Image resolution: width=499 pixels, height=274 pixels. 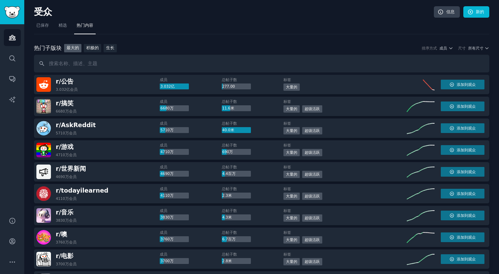 I want to click on img: 电影, so click(x=44, y=259).